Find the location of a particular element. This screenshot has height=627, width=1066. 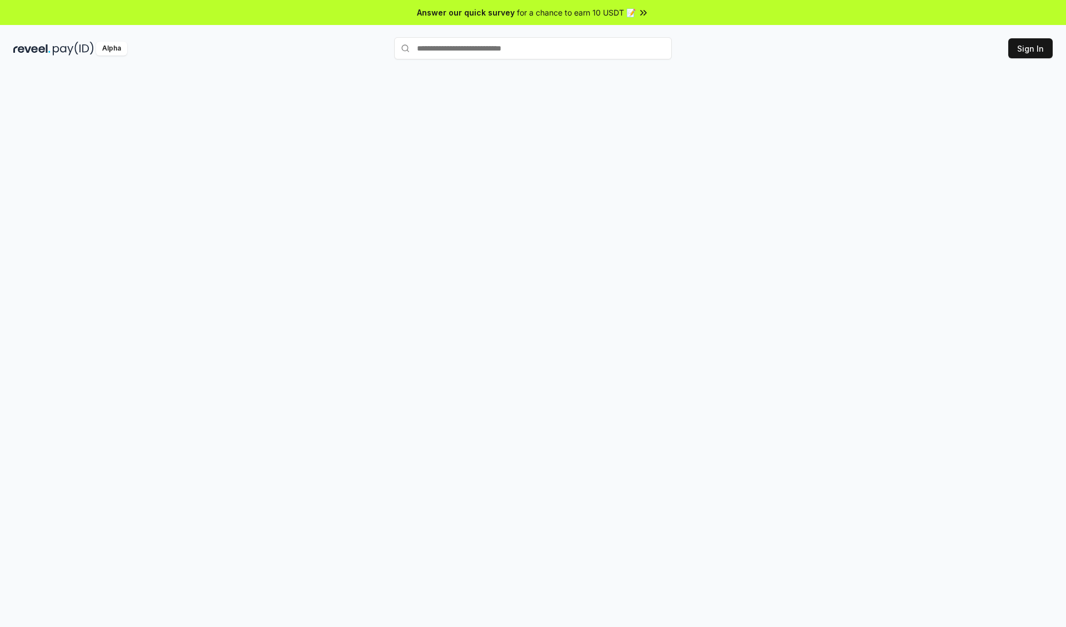

div: Alpha is located at coordinates (112, 48).